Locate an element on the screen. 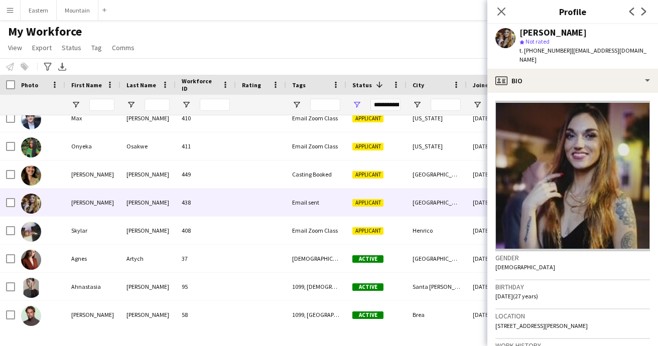 This screenshot has height=346, width=658. div: Ahnastasia is located at coordinates (93, 287).